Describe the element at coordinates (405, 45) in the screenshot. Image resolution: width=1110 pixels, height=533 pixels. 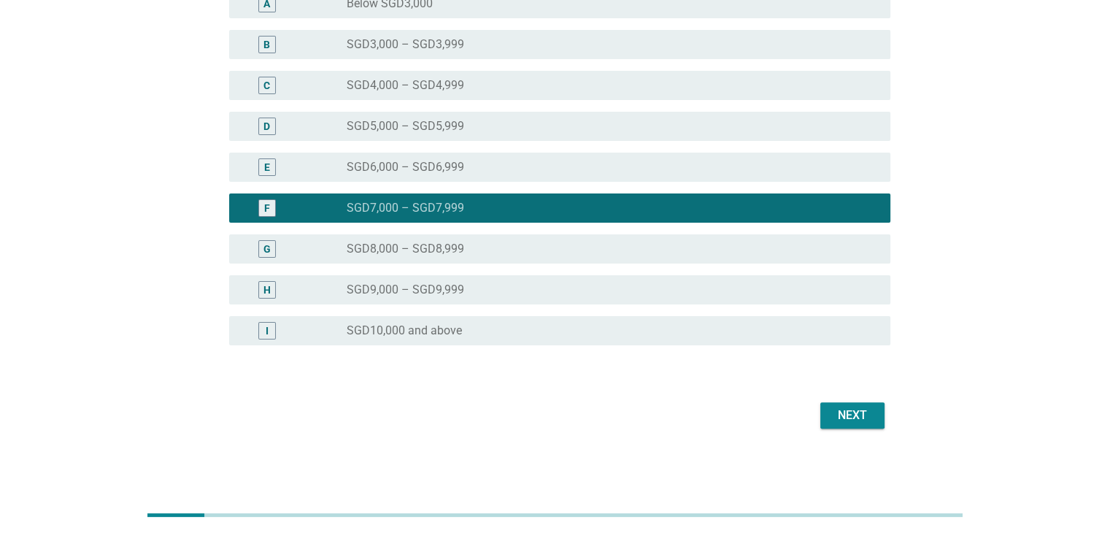
I see `label: SGD3,000 – SGD3,999` at that location.